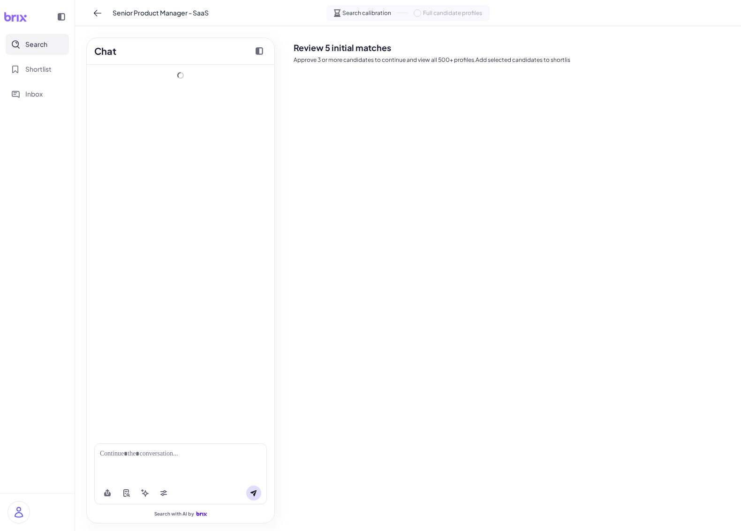 The width and height of the screenshot is (741, 531). What do you see at coordinates (38, 69) in the screenshot?
I see `span: Shortlist` at bounding box center [38, 69].